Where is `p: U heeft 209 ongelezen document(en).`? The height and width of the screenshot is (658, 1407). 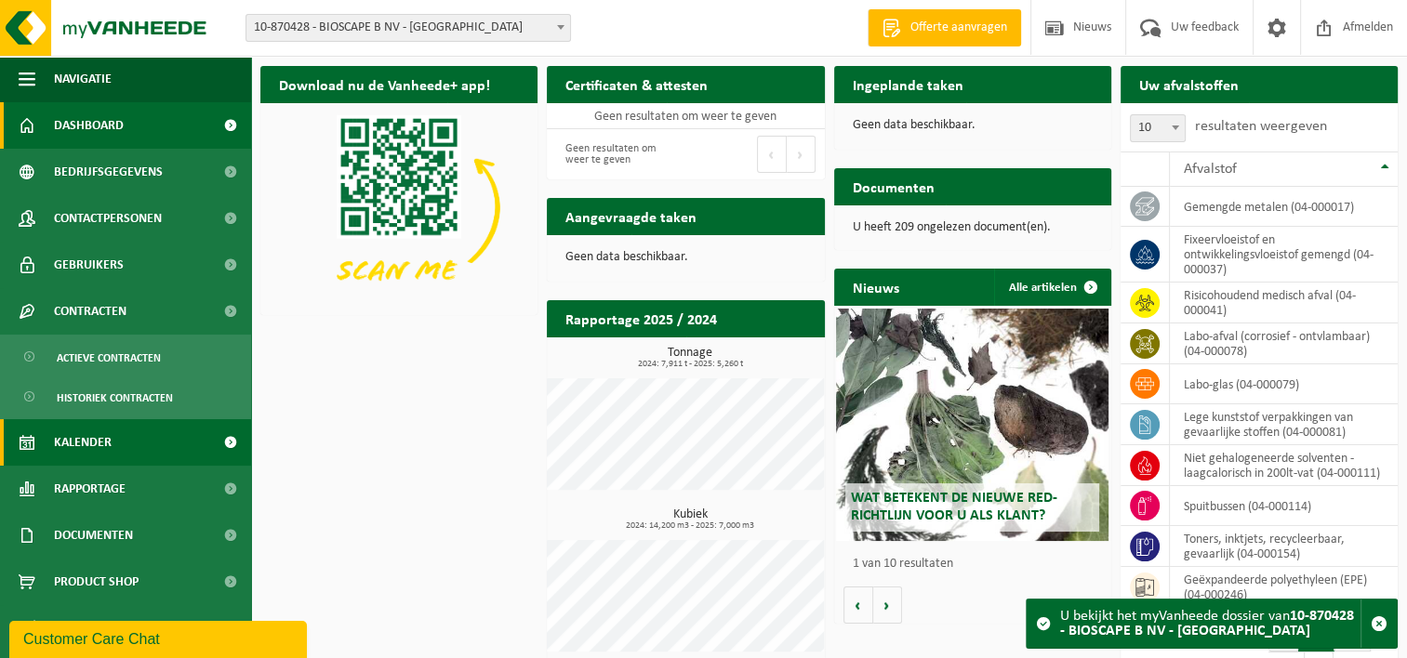
p: U heeft 209 ongelezen document(en). is located at coordinates (973, 228).